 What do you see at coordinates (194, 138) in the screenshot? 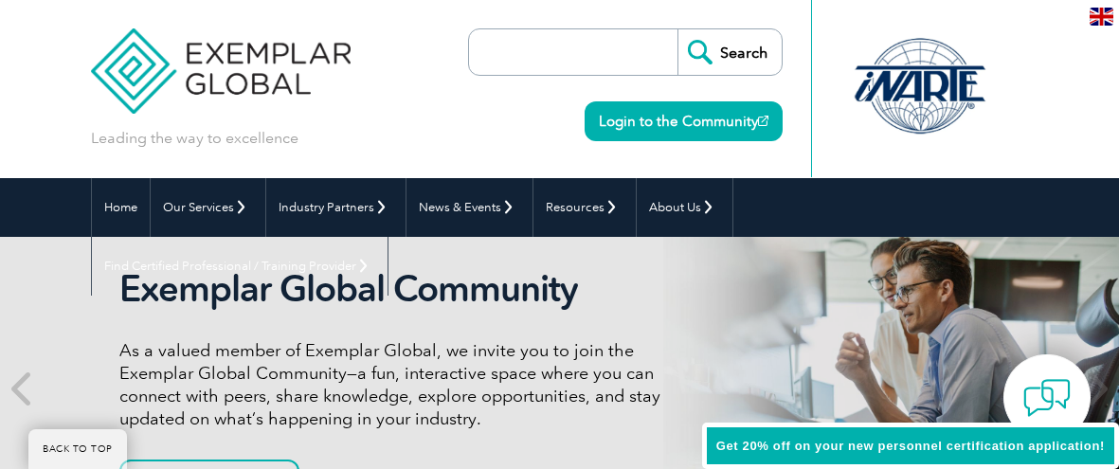
I see `p: Leading the way to excellence` at bounding box center [194, 138].